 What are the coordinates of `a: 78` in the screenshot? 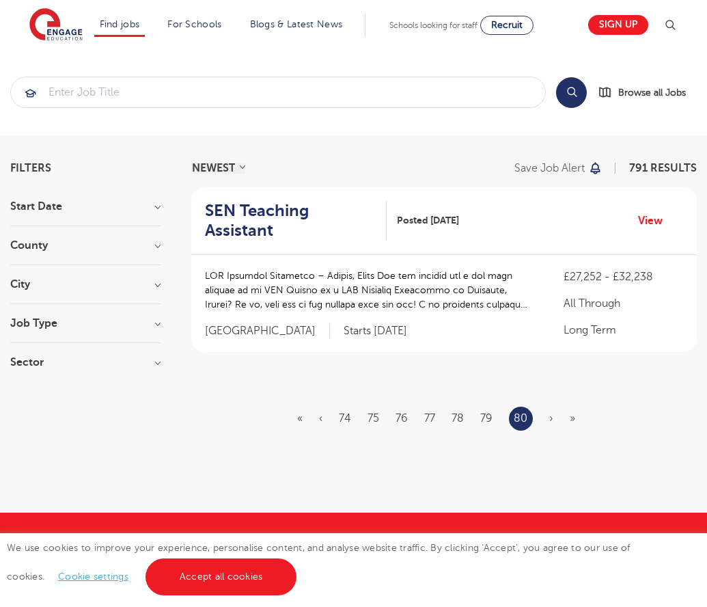 It's located at (458, 418).